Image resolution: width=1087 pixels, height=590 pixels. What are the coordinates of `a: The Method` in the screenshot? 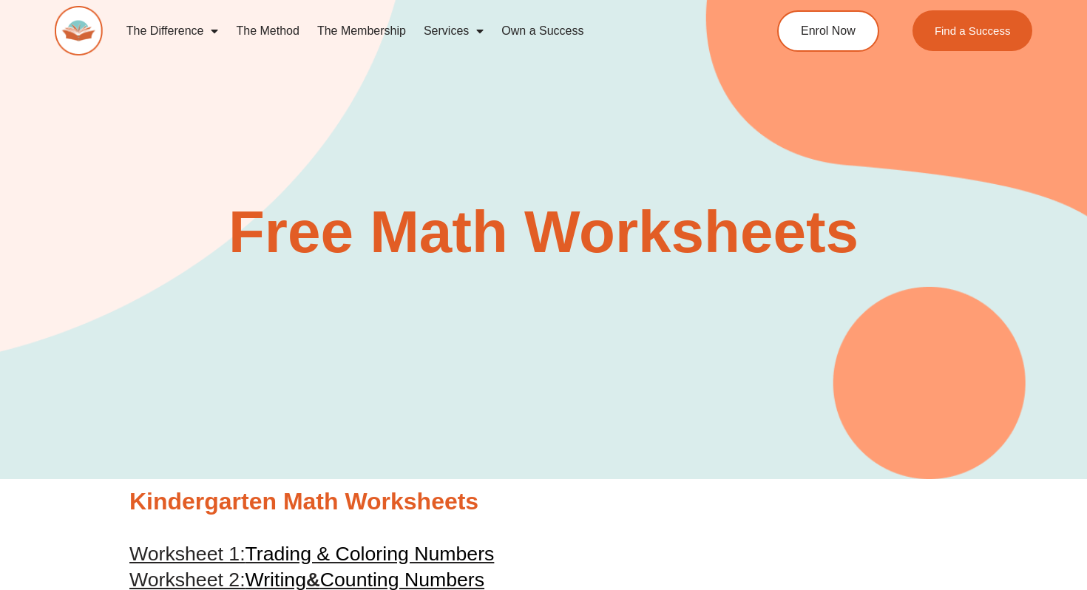 It's located at (267, 31).